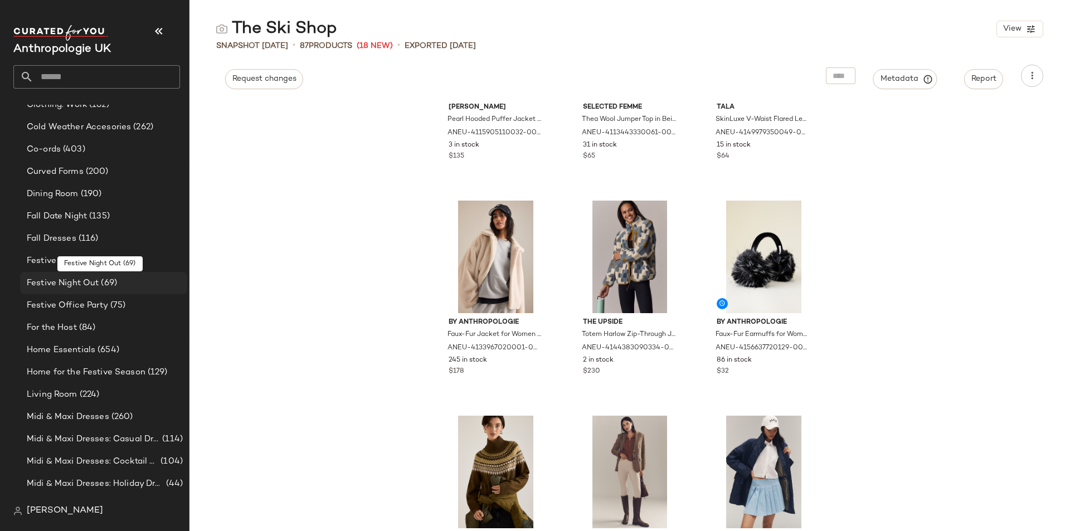 The width and height of the screenshot is (1070, 531). I want to click on span: (86), so click(173, 506).